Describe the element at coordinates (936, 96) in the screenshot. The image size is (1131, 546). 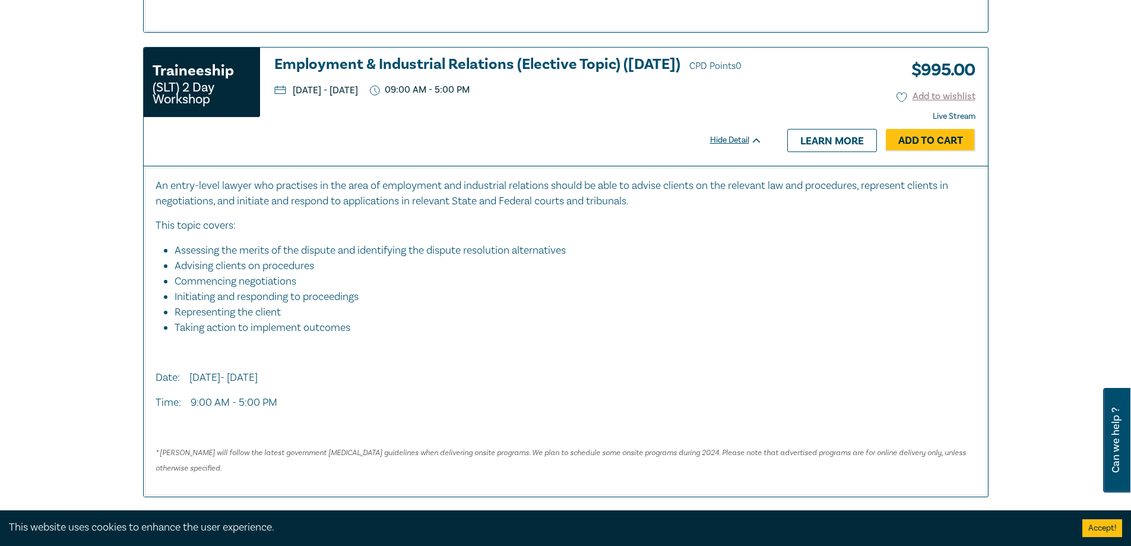
I see `button: Add to wishlist` at that location.